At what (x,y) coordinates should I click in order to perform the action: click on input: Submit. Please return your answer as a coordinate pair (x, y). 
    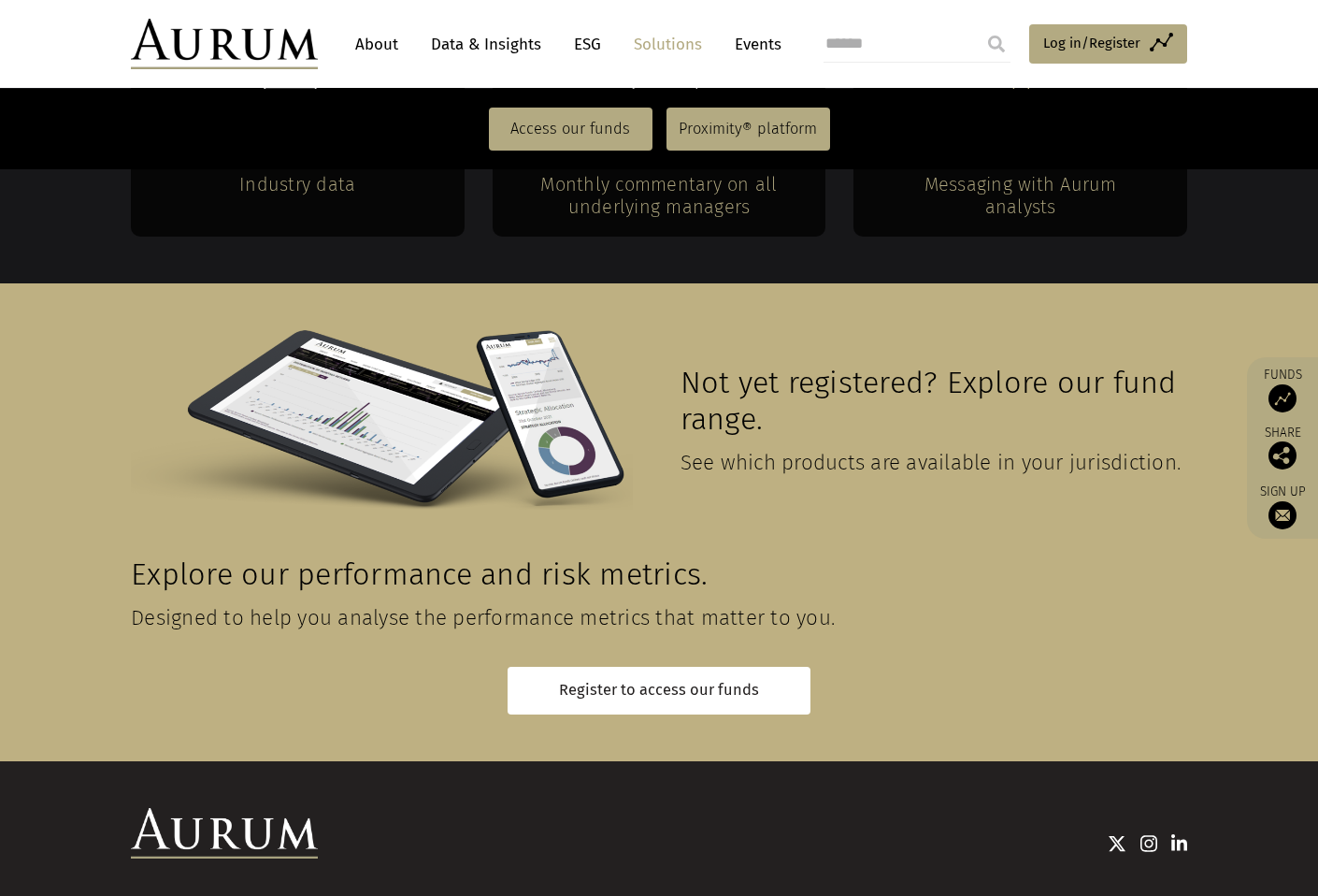
    Looking at the image, I should click on (997, 44).